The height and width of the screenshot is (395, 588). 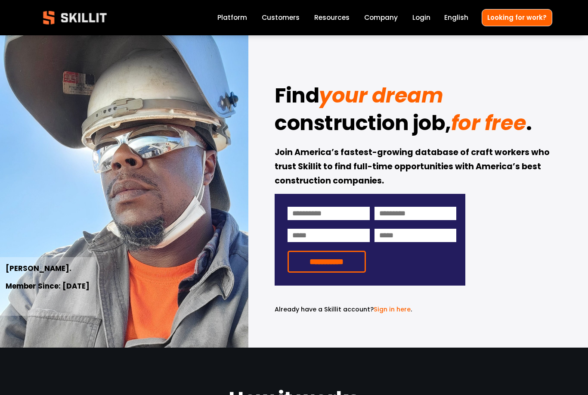 What do you see at coordinates (488, 123) in the screenshot?
I see `em: for free` at bounding box center [488, 123].